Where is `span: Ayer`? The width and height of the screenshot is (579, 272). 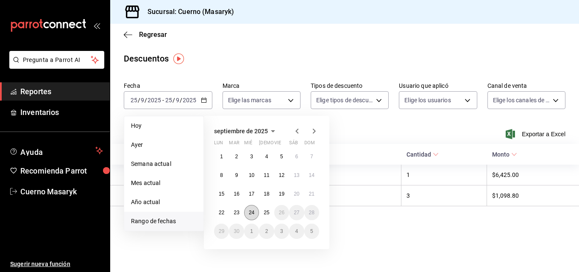
span: Ayer is located at coordinates (164, 145).